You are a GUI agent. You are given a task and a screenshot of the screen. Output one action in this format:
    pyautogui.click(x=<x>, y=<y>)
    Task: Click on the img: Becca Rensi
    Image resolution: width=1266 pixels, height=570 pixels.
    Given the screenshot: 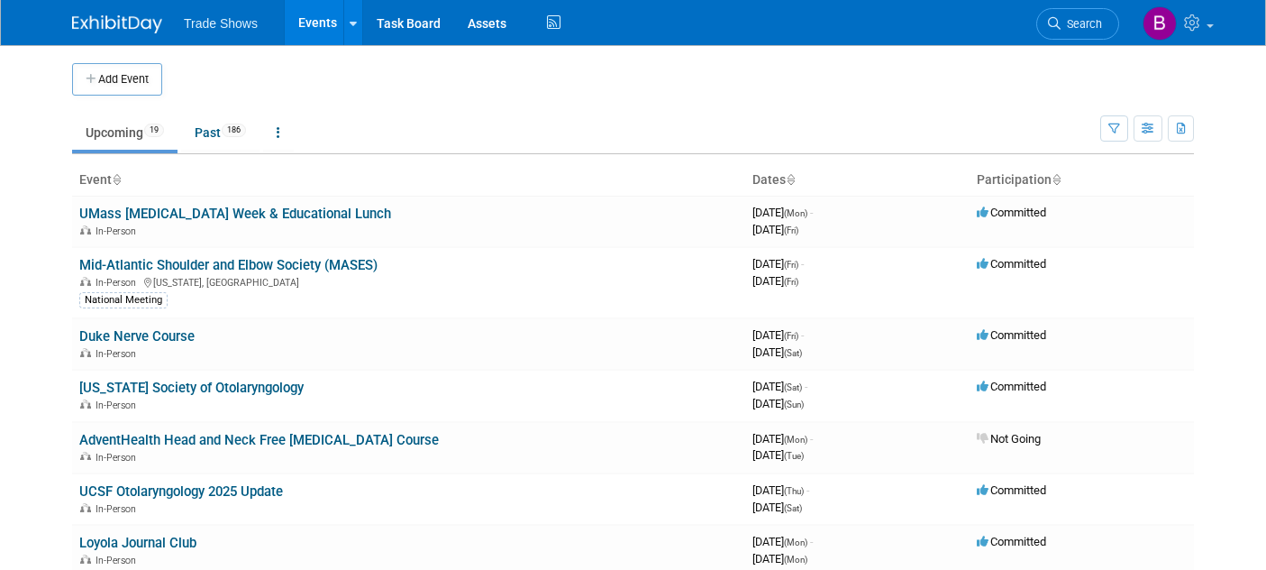 What is the action you would take?
    pyautogui.click(x=1160, y=23)
    